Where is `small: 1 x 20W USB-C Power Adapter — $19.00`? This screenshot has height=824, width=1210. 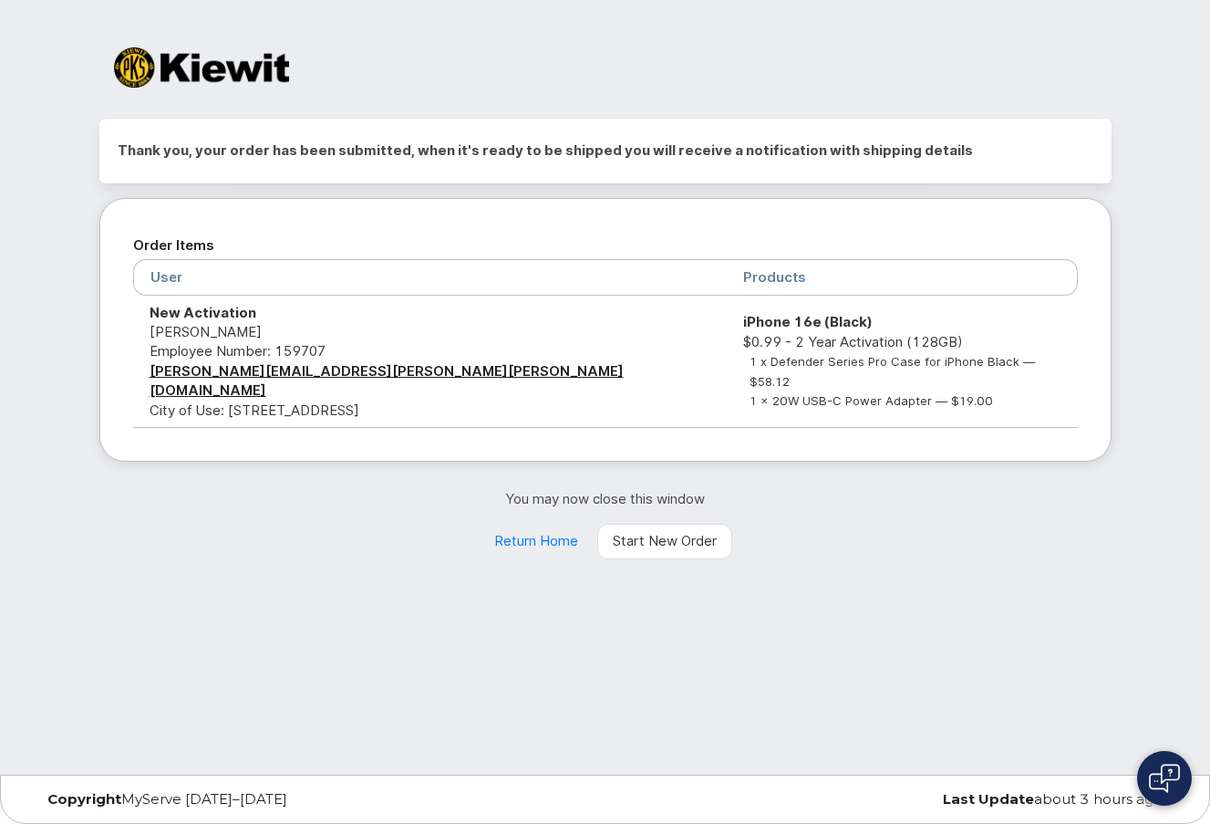
small: 1 x 20W USB-C Power Adapter — $19.00 is located at coordinates (871, 400).